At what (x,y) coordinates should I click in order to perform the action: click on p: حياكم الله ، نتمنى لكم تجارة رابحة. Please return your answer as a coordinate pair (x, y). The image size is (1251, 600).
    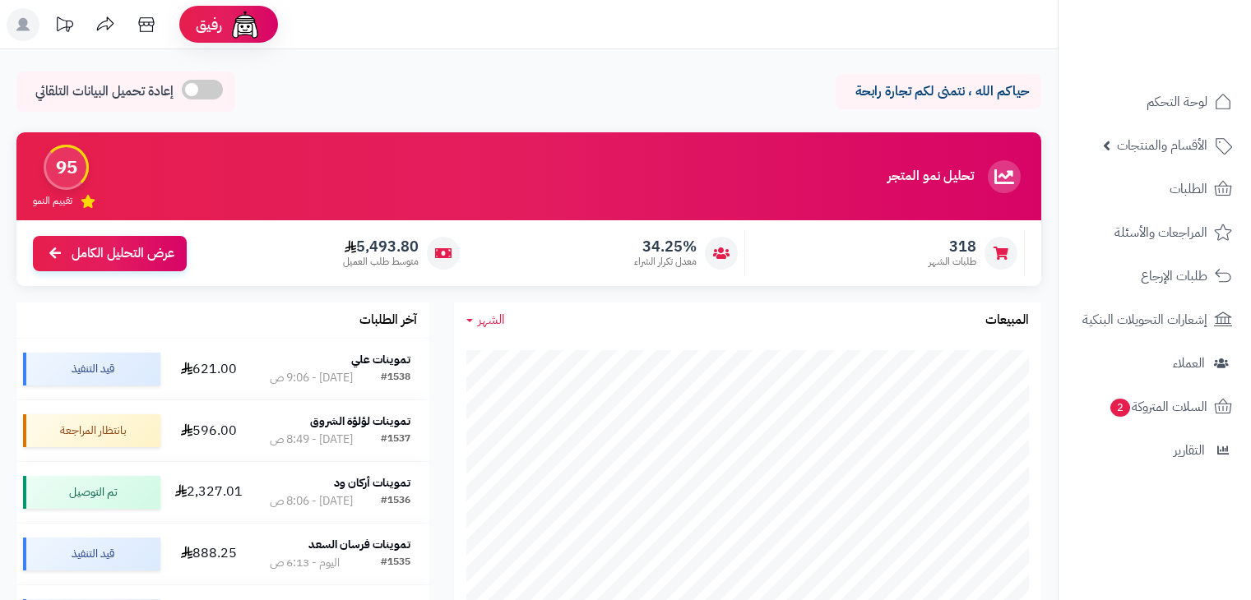
    Looking at the image, I should click on (938, 91).